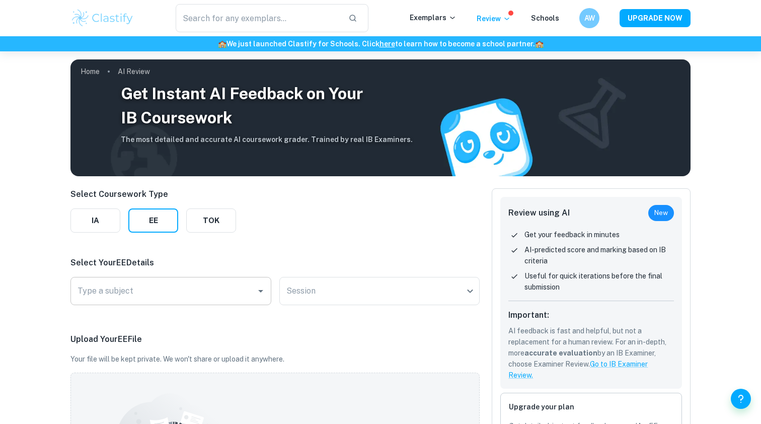  Describe the element at coordinates (275, 359) in the screenshot. I see `p: Your file will be kept private. We won't share or upload it anywhere.` at that location.